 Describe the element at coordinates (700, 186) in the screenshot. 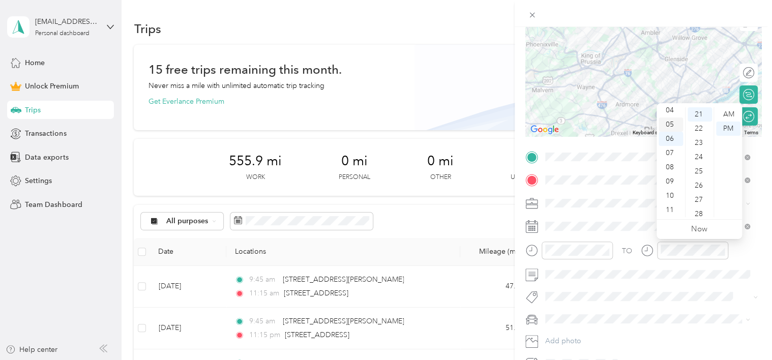

I see `div: 26` at that location.